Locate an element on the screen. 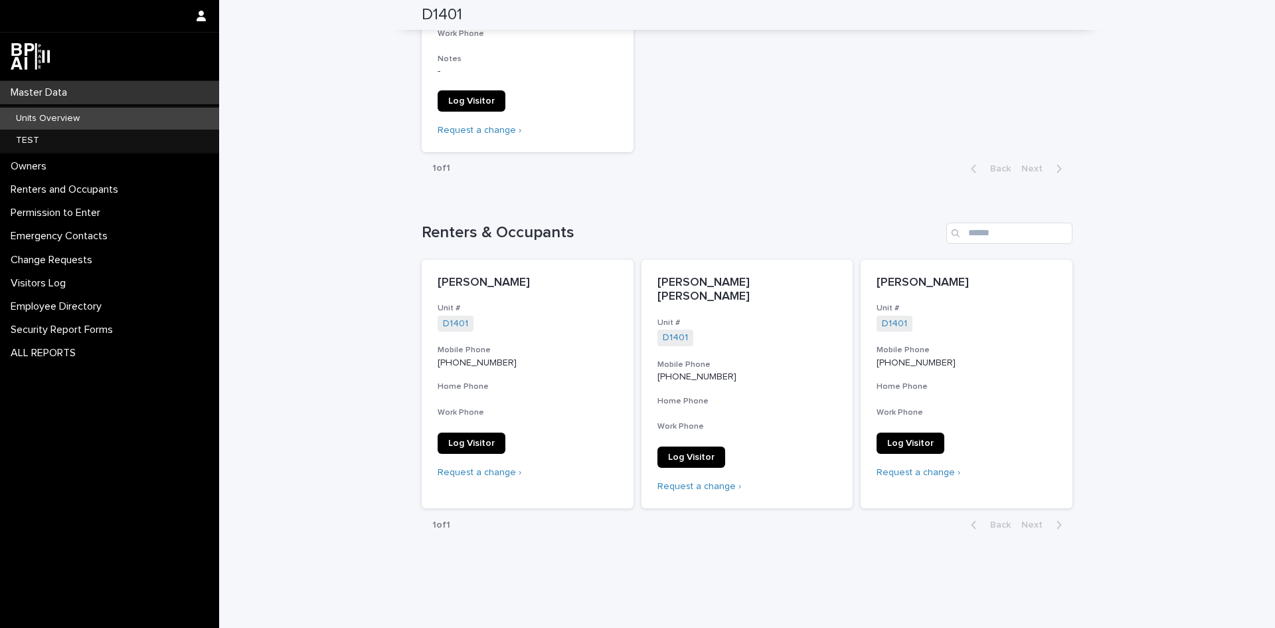 This screenshot has width=1275, height=628. p: Visitors Log is located at coordinates (41, 283).